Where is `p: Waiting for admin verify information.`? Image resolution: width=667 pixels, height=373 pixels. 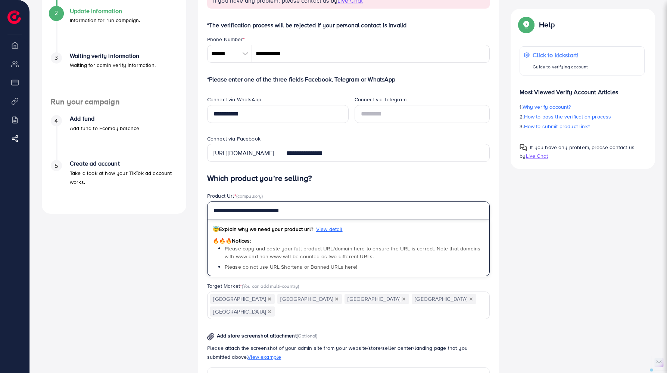
p: Waiting for admin verify information. is located at coordinates (113, 65).